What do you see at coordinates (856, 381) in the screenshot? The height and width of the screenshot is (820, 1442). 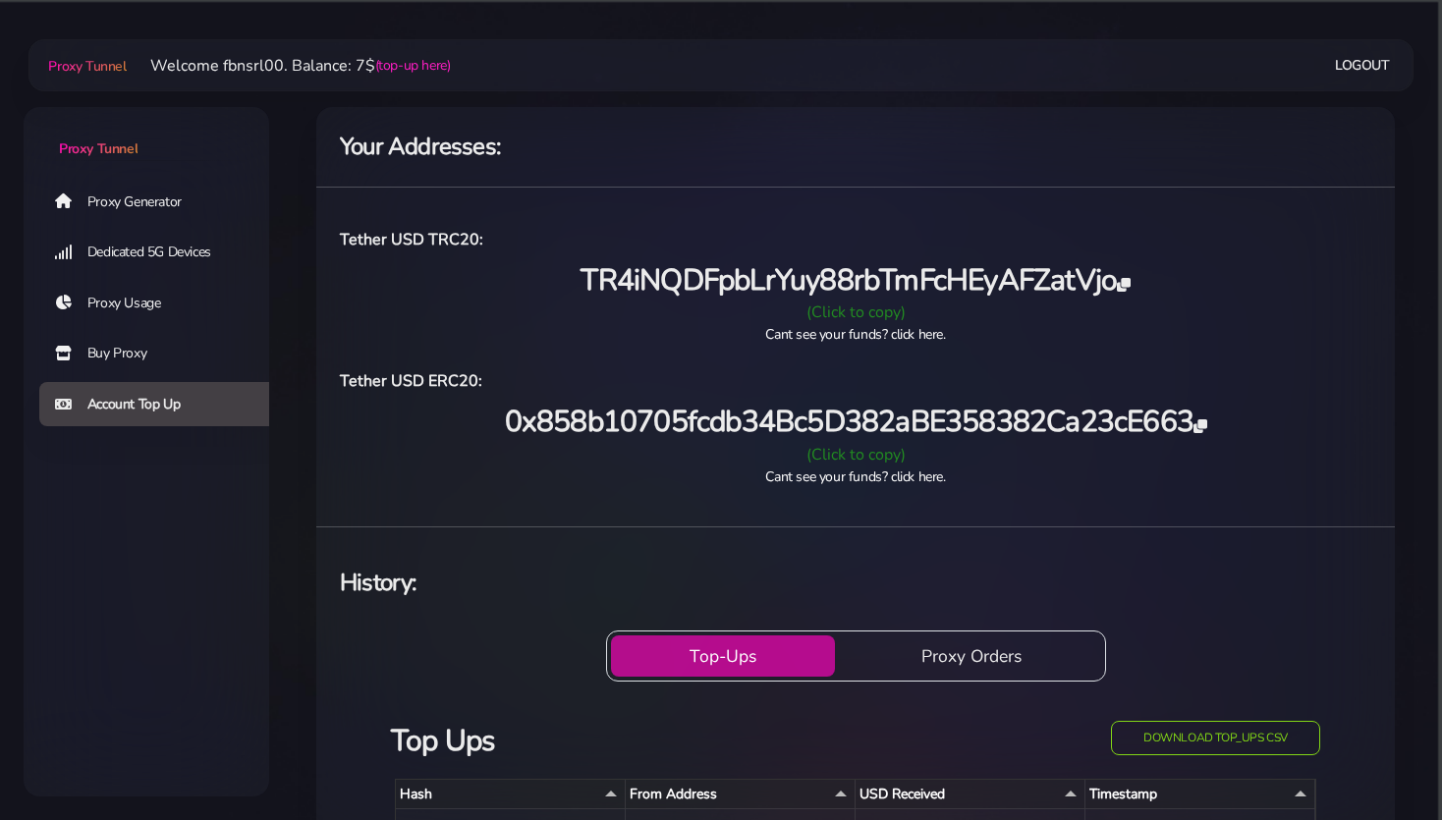 I see `h6: Tether USD ERC20:` at bounding box center [856, 381].